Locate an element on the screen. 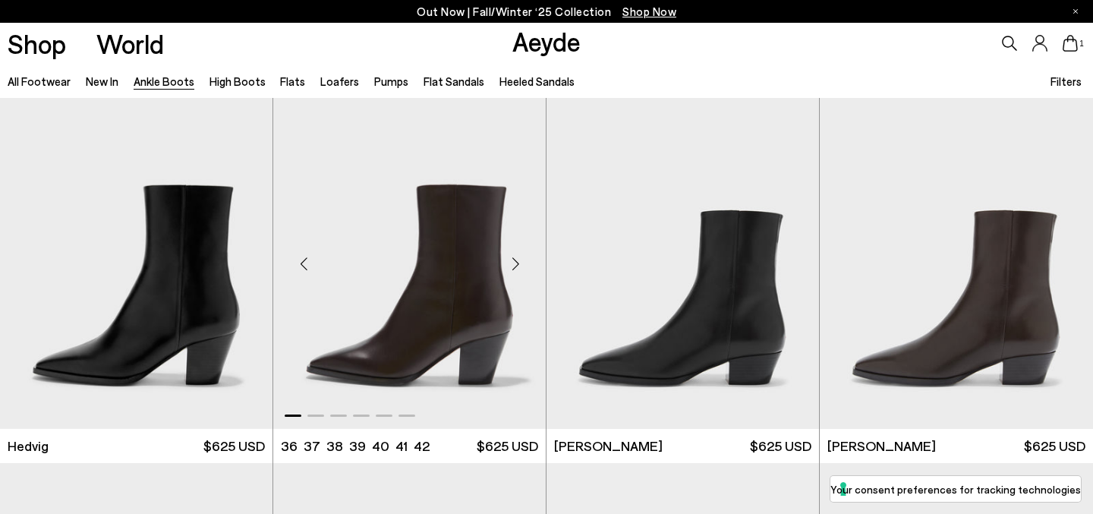 This screenshot has height=514, width=1093. div: 1 / 6 is located at coordinates (409, 257).